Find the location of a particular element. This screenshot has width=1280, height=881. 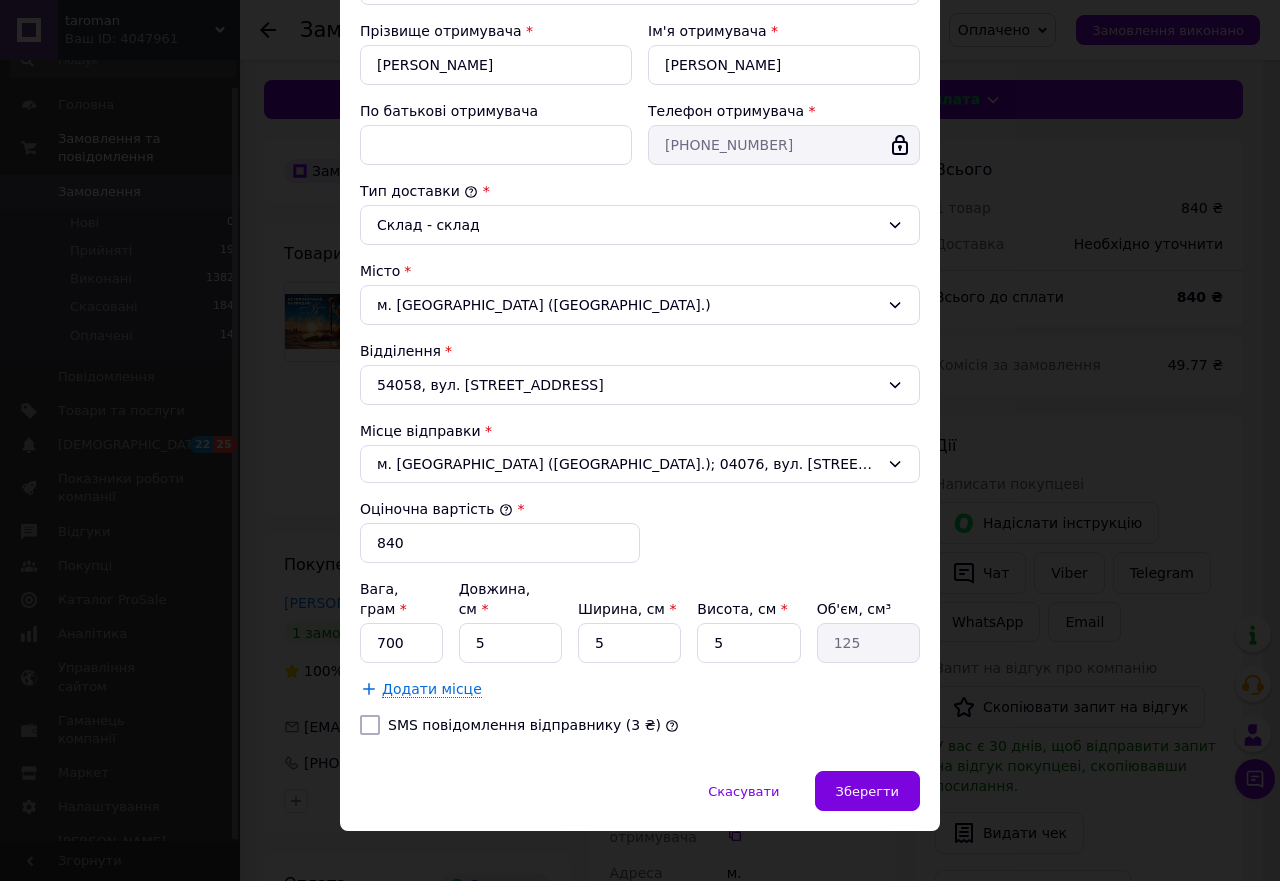

div: Місце відправки is located at coordinates (640, 431).